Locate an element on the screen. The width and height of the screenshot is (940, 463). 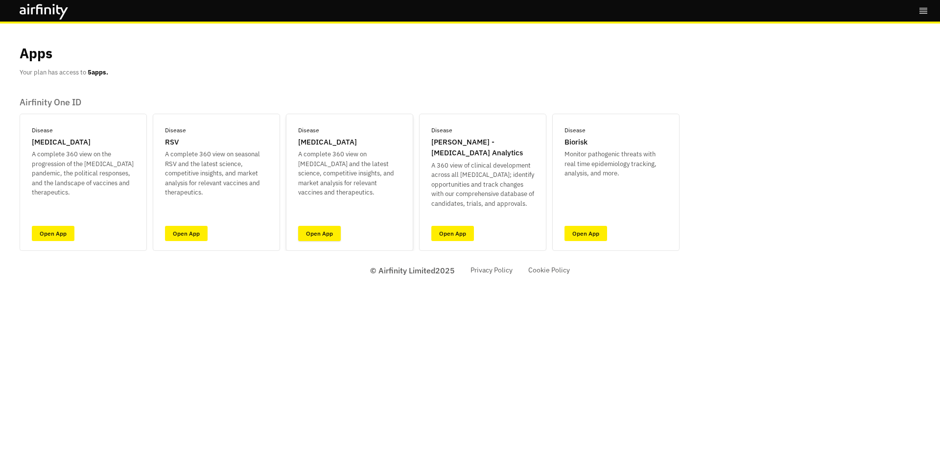
a: Cookie Policy is located at coordinates (549, 270).